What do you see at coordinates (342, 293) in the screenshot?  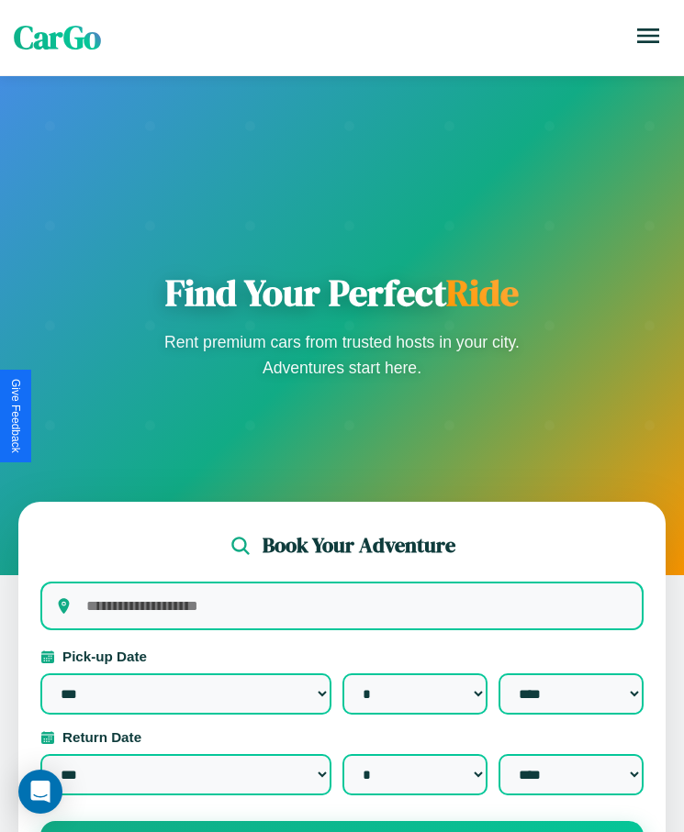 I see `h1: Find Your Perfect` at bounding box center [342, 293].